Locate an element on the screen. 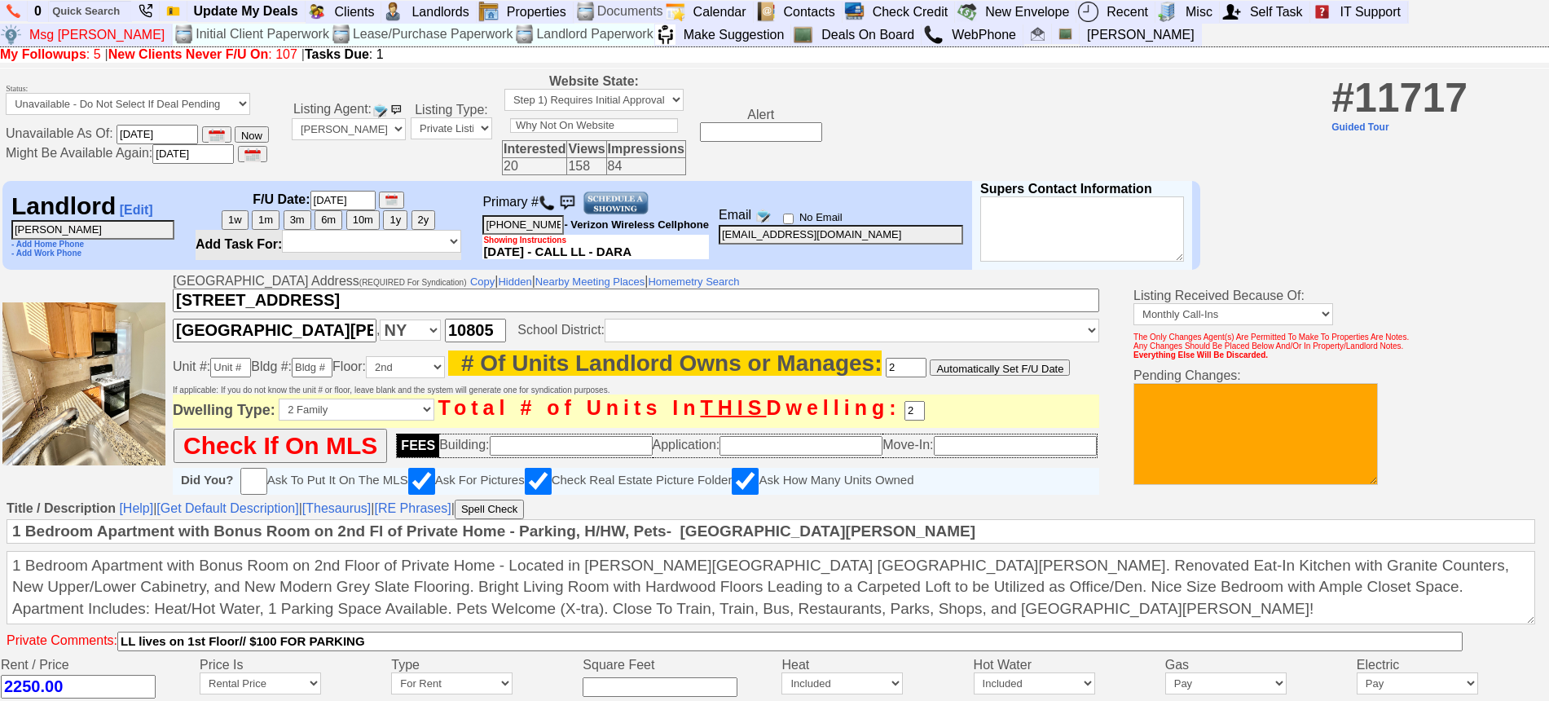 This screenshot has height=701, width=1549. a: Update My Deals is located at coordinates (246, 11).